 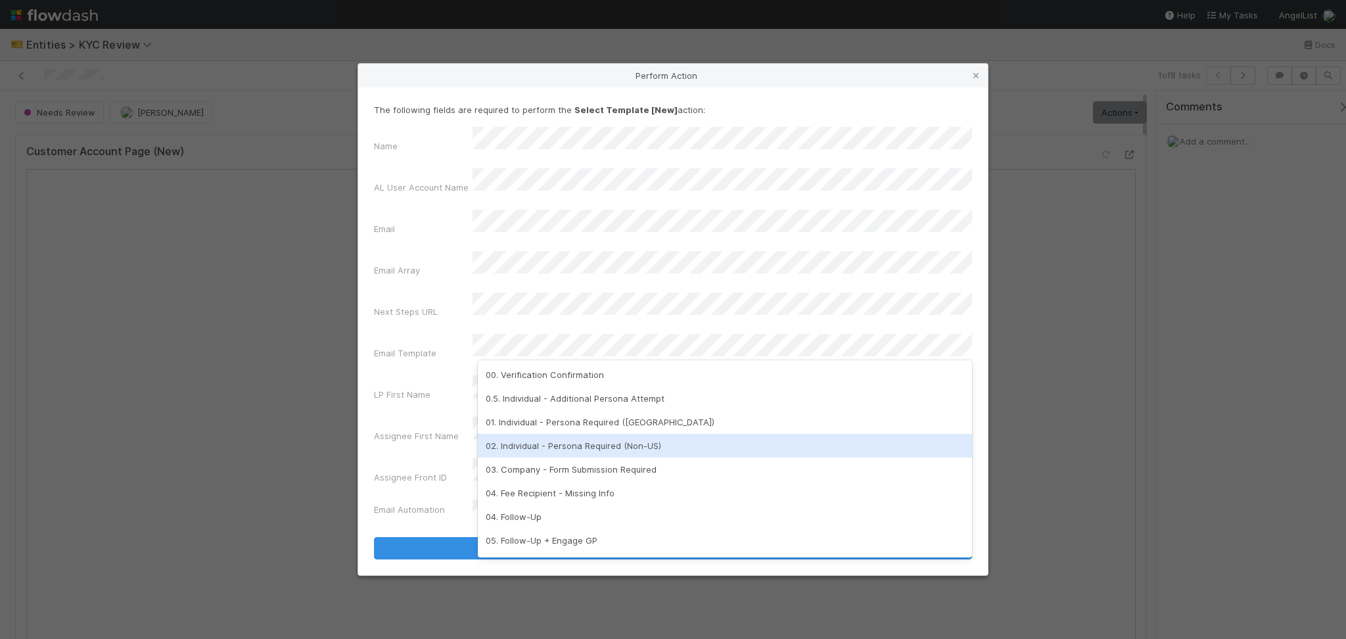 What do you see at coordinates (384, 229) in the screenshot?
I see `label: Email` at bounding box center [384, 229].